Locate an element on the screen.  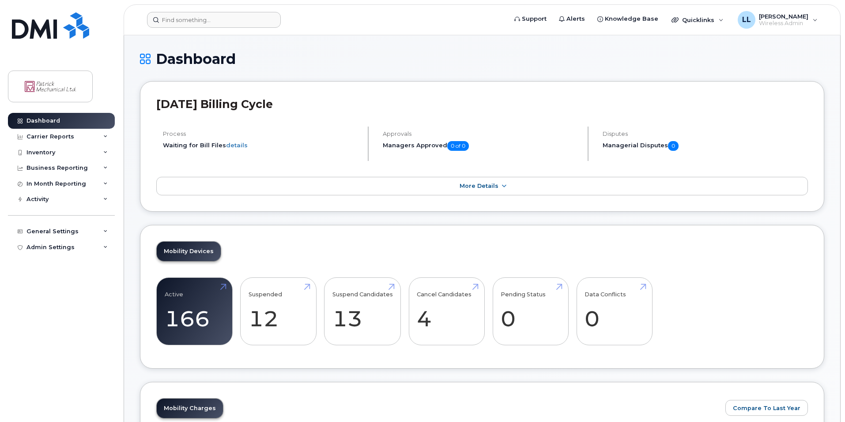
h1: Dashboard is located at coordinates (482, 59).